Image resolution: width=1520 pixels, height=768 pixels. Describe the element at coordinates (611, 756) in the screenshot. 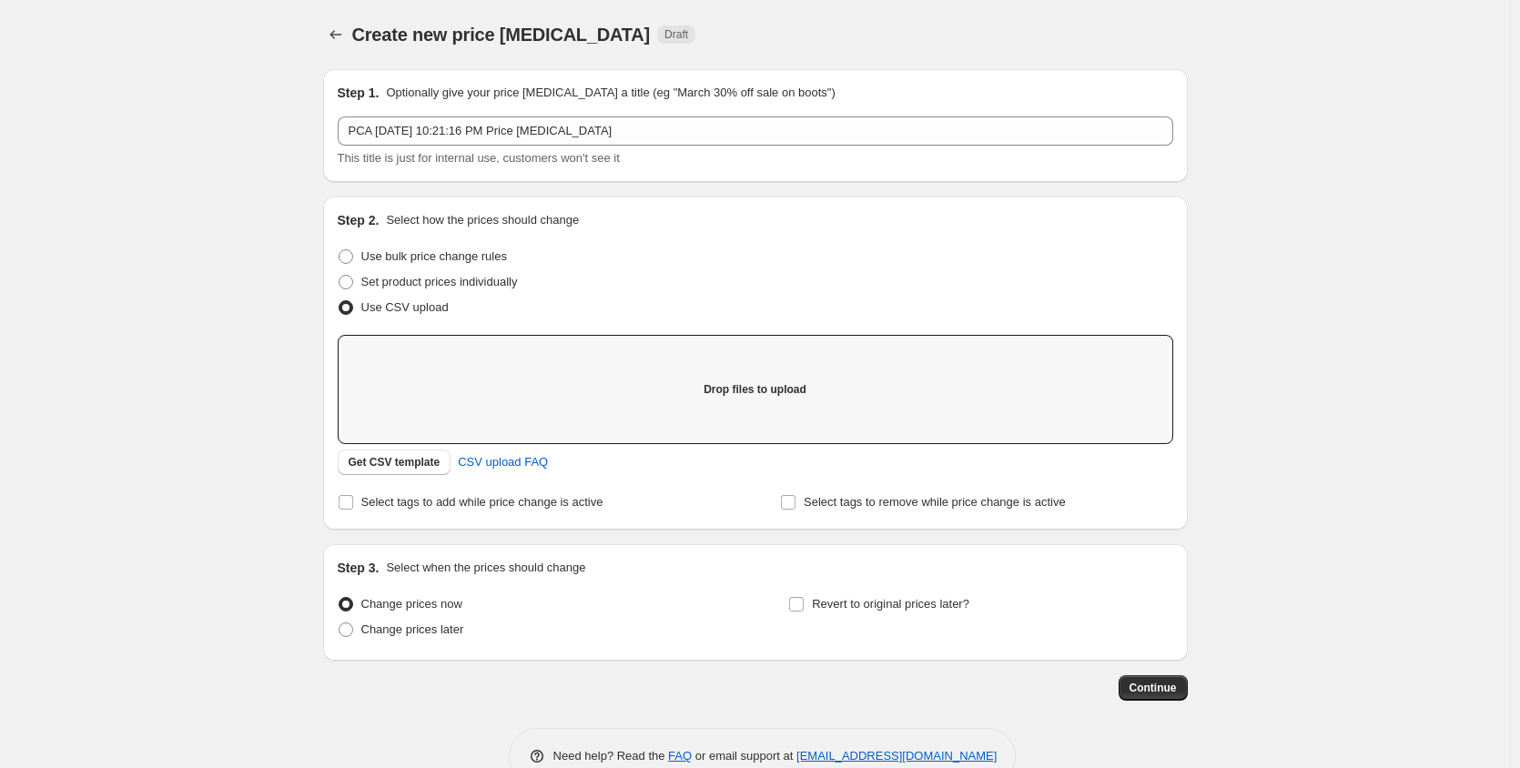

I see `span: Need help? Read the` at that location.